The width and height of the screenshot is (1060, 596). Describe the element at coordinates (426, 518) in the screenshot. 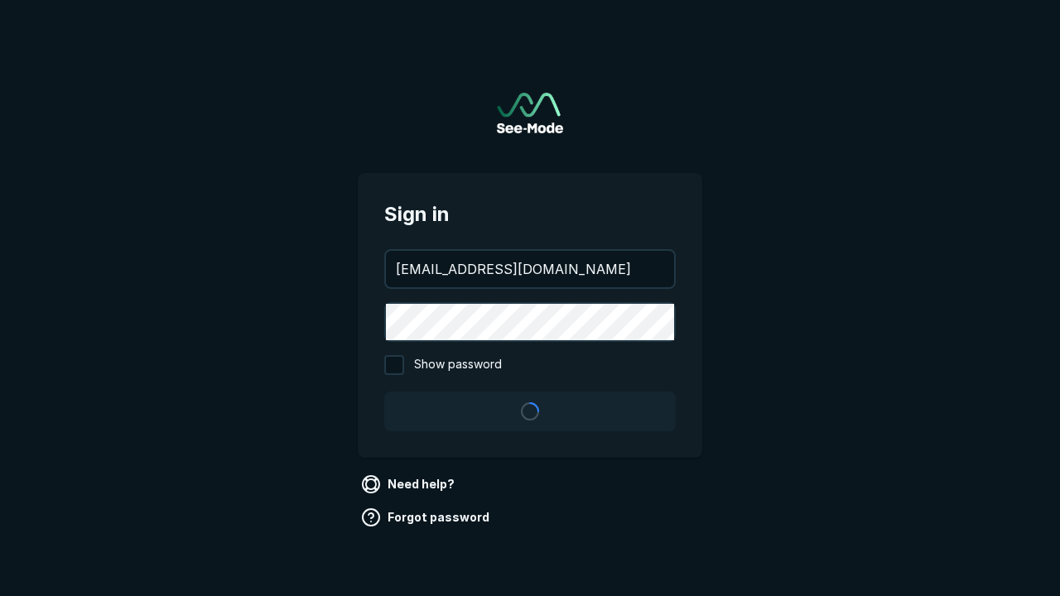

I see `a: Forgot password` at that location.